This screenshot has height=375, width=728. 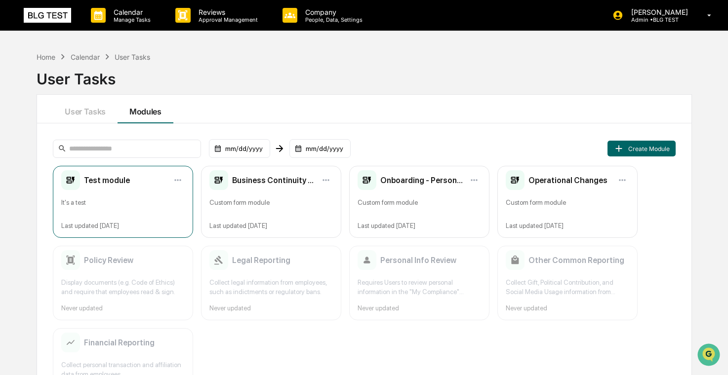 I want to click on div: Calendar, so click(x=85, y=57).